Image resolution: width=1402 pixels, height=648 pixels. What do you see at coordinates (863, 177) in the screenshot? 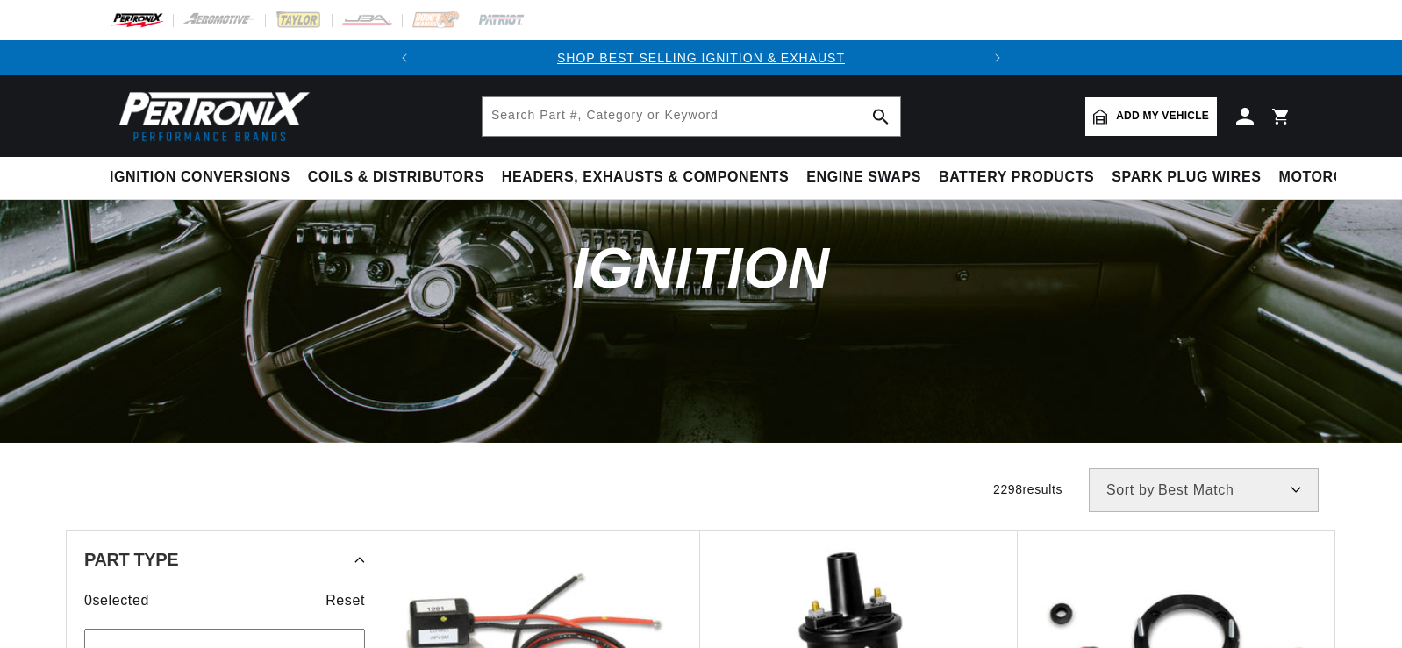
I see `span: Engine Swaps` at bounding box center [863, 177].